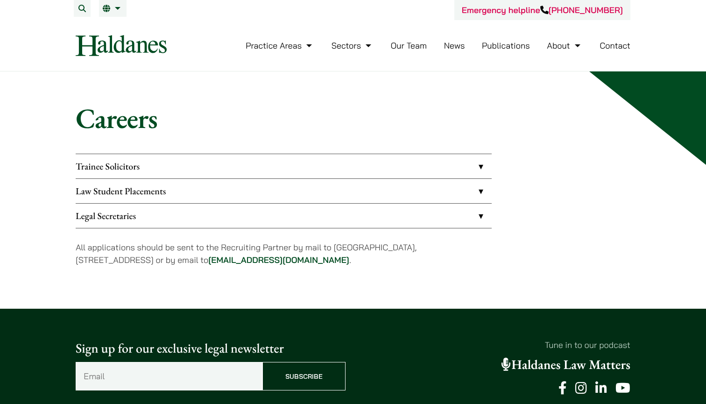 The width and height of the screenshot is (706, 404). I want to click on h1: Careers, so click(353, 118).